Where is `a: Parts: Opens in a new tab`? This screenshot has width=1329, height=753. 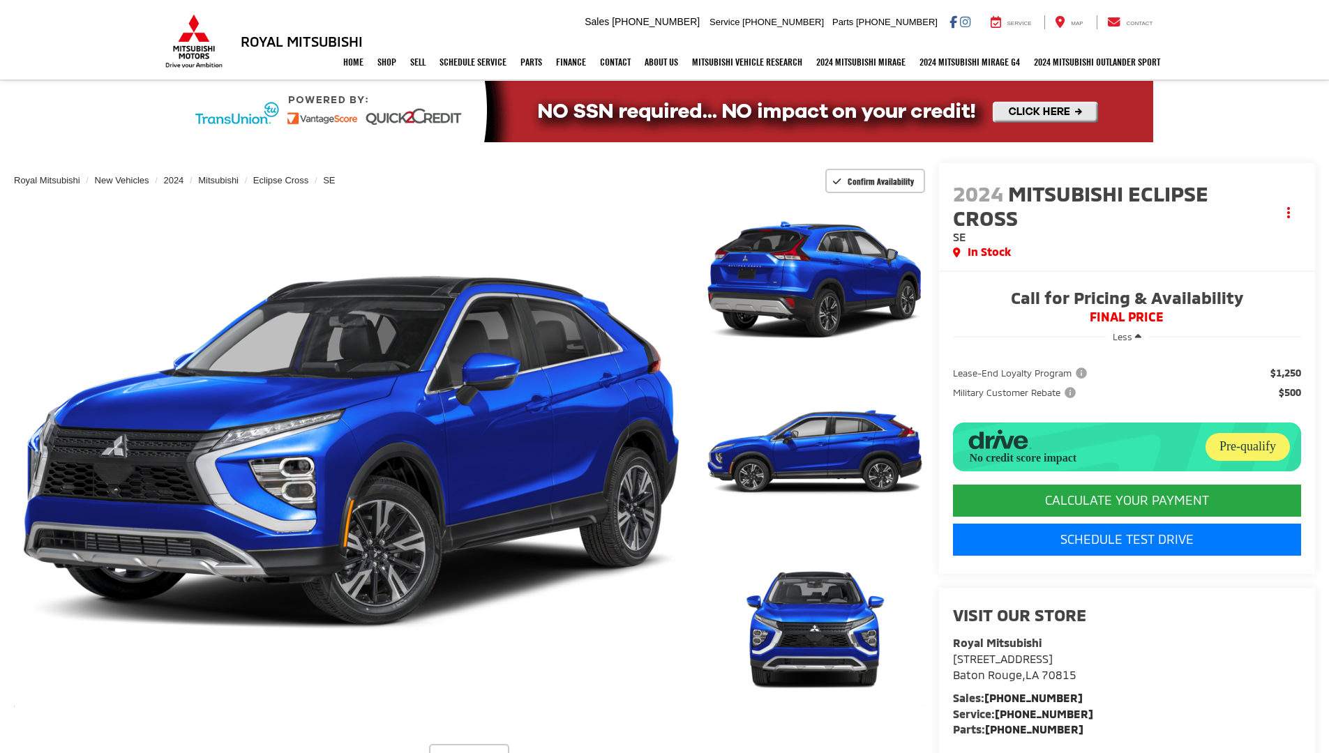 a: Parts: Opens in a new tab is located at coordinates (531, 62).